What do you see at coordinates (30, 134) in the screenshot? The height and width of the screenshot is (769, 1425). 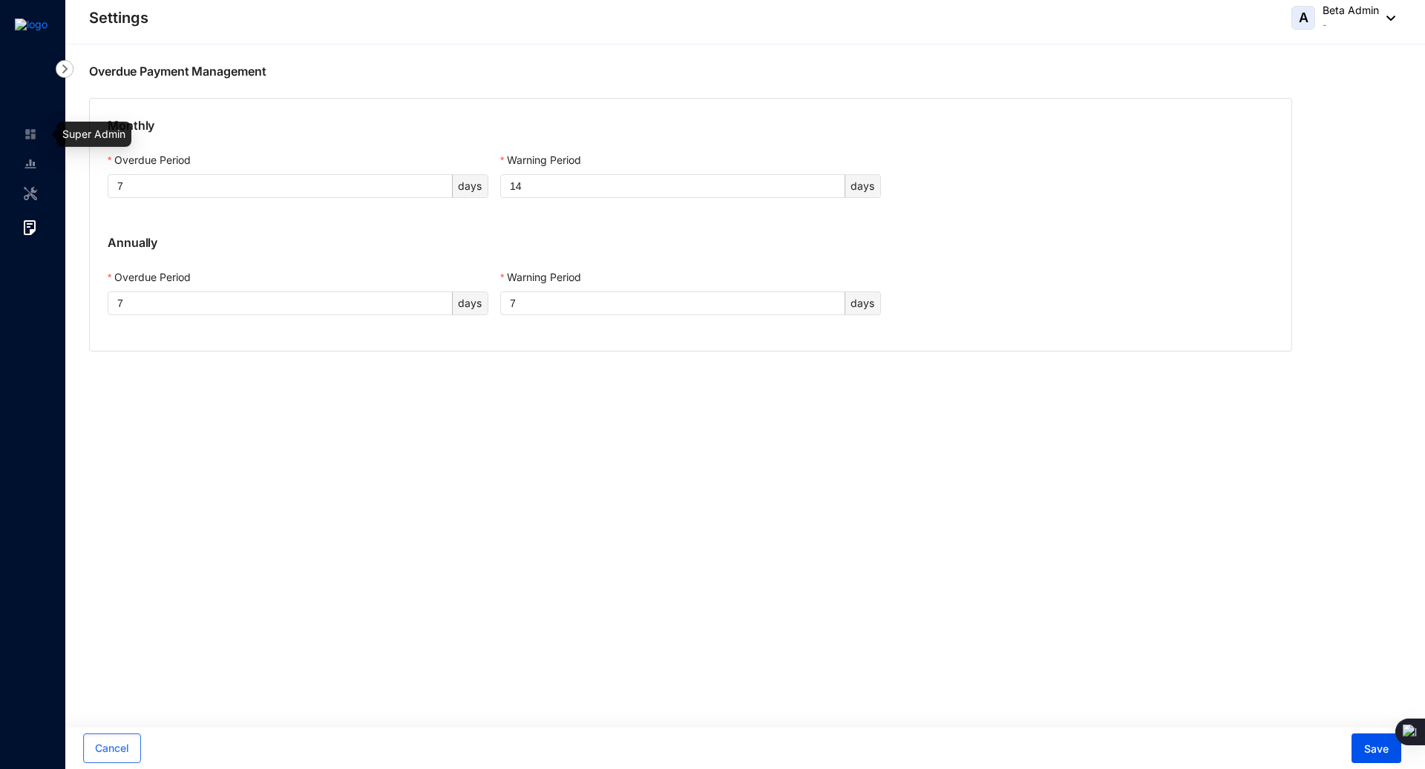 I see `img: home-unselected.a29eae3204392db15eaf.svg` at bounding box center [30, 134].